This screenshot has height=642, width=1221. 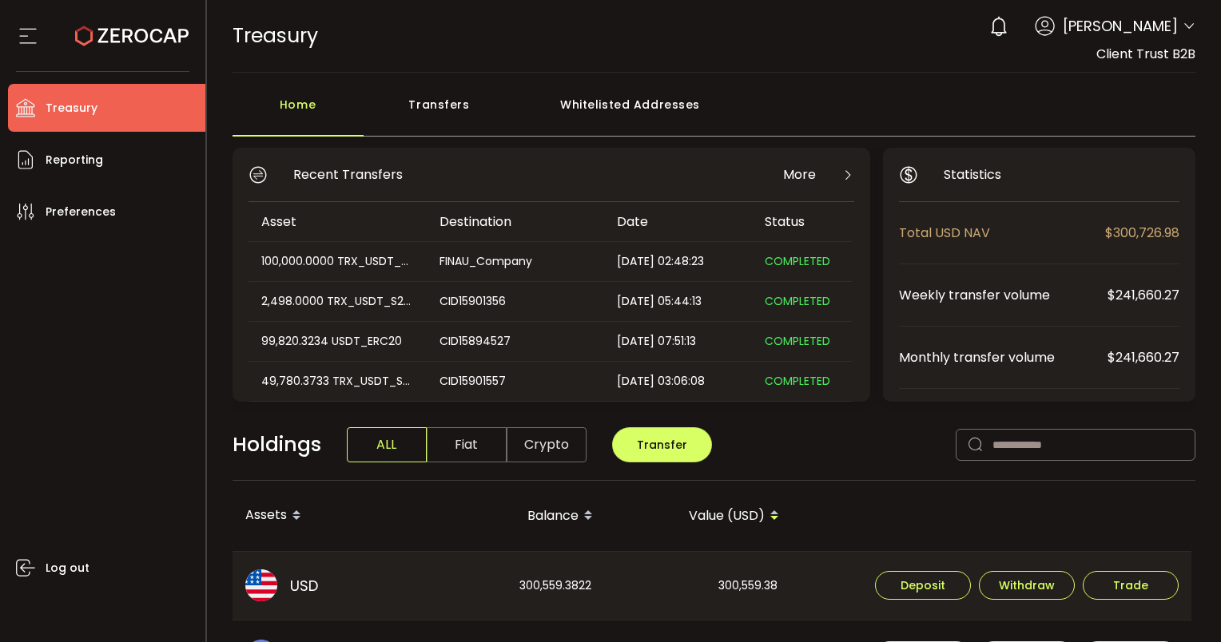 I want to click on div: 300,559.3822, so click(x=511, y=587).